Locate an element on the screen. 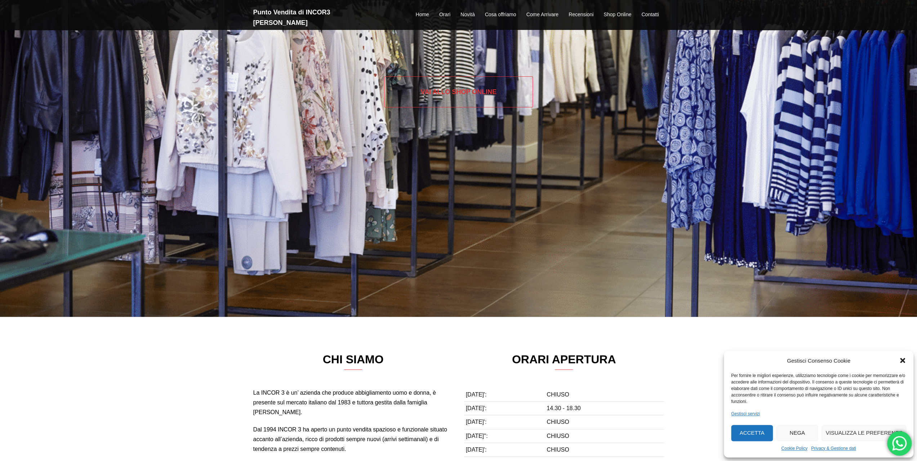 Image resolution: width=917 pixels, height=461 pixels. a: Cosa offriamo is located at coordinates (500, 15).